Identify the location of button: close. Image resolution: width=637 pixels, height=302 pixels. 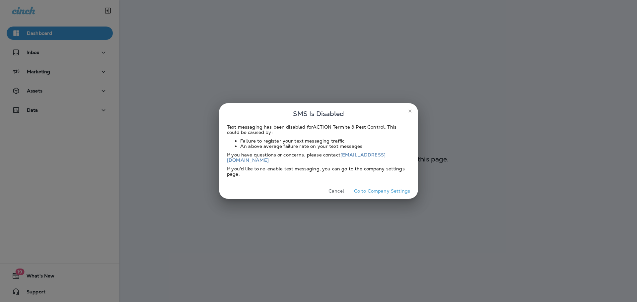
(410, 111).